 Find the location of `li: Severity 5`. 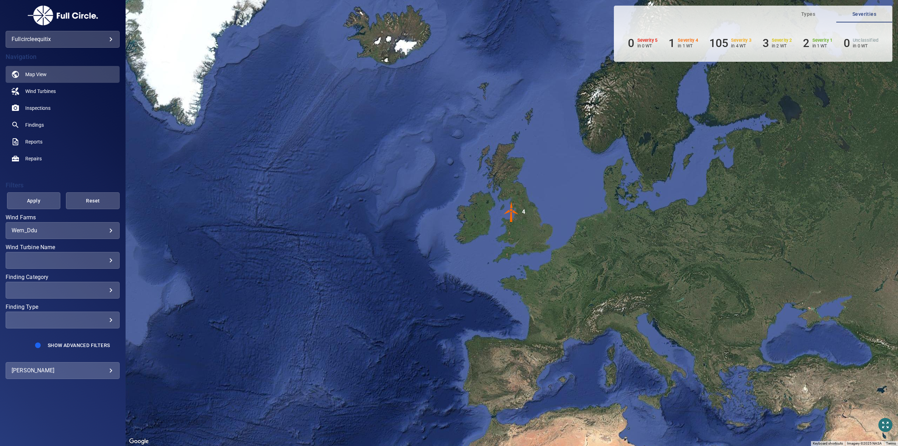

li: Severity 5 is located at coordinates (642, 43).